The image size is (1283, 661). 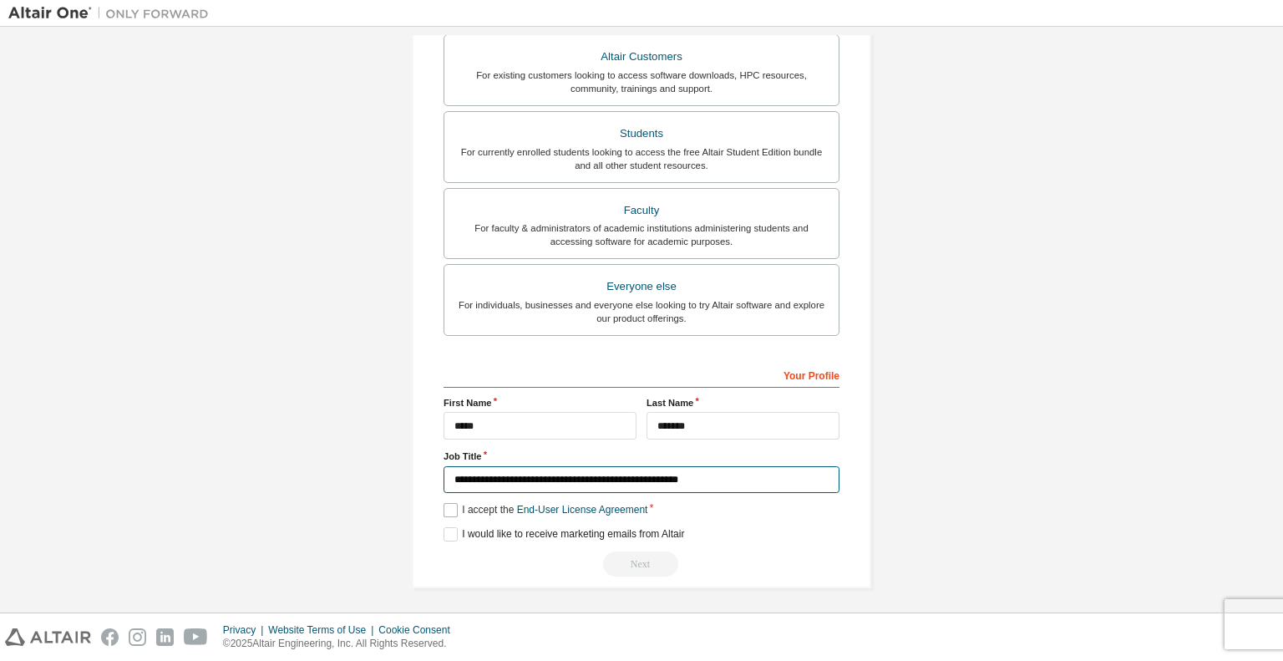 What do you see at coordinates (641, 235) in the screenshot?
I see `div: For faculty & administrators of academic institutions administering students and accessing softwa...` at bounding box center [641, 235].